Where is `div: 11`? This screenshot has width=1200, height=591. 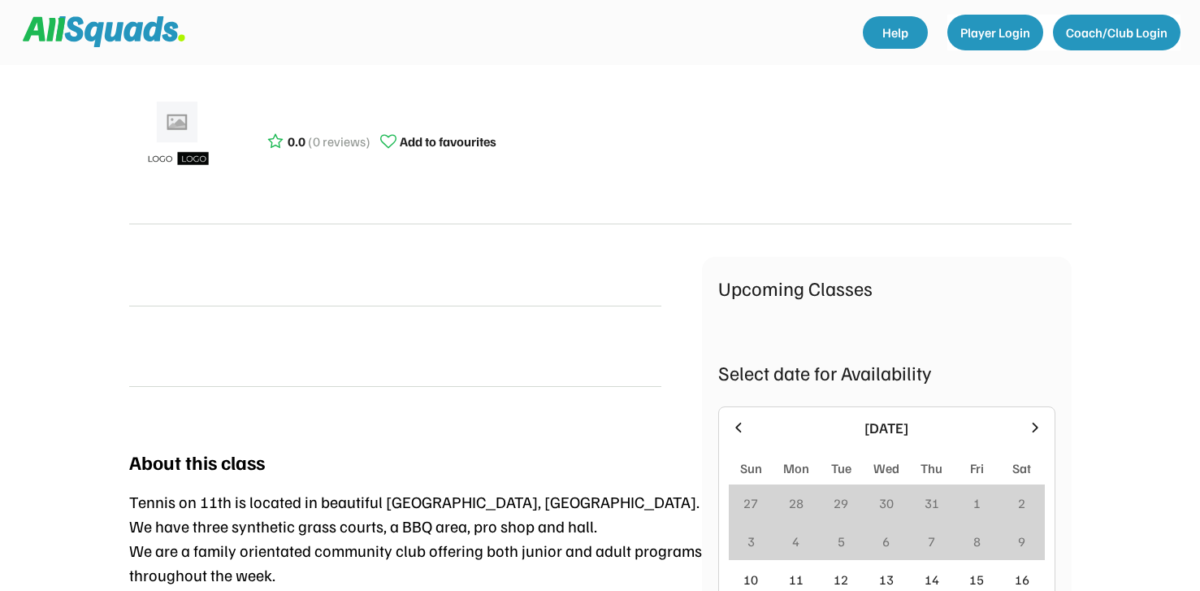
div: 11 is located at coordinates (796, 579).